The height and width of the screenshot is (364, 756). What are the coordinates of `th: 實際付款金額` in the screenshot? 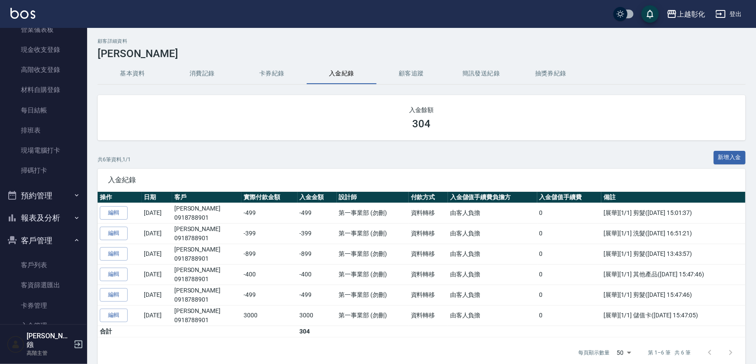 It's located at (269, 197).